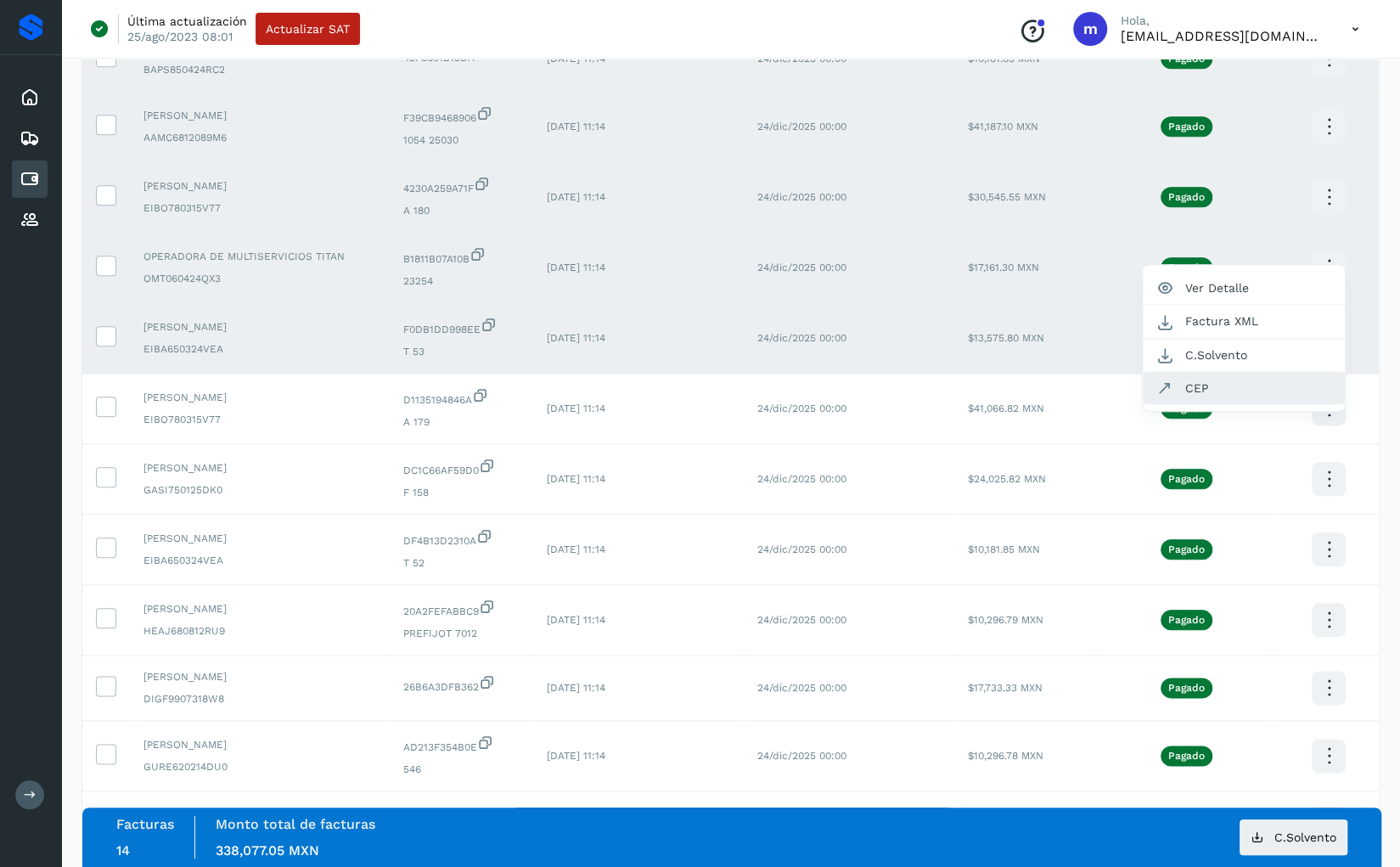 The image size is (1400, 867). What do you see at coordinates (1305, 837) in the screenshot?
I see `span: C.Solvento` at bounding box center [1305, 837].